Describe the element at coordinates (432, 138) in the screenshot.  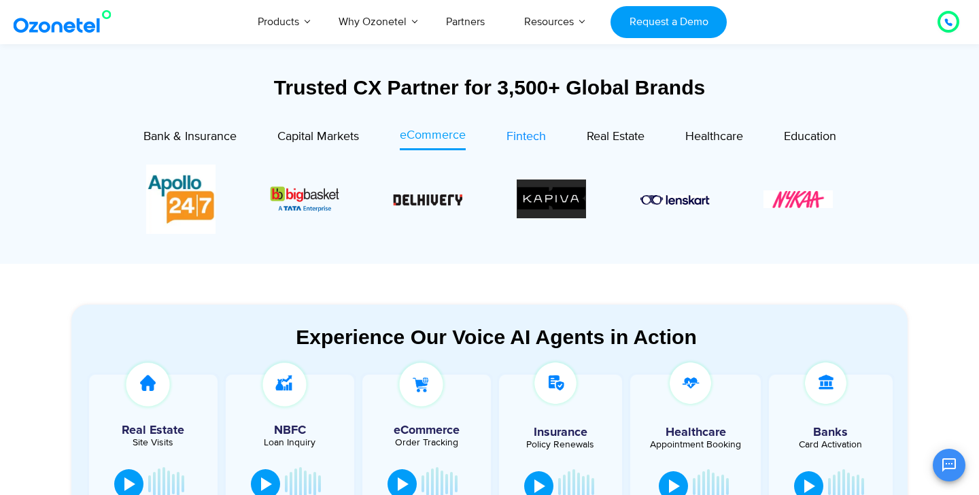
I see `a: eCommerce` at that location.